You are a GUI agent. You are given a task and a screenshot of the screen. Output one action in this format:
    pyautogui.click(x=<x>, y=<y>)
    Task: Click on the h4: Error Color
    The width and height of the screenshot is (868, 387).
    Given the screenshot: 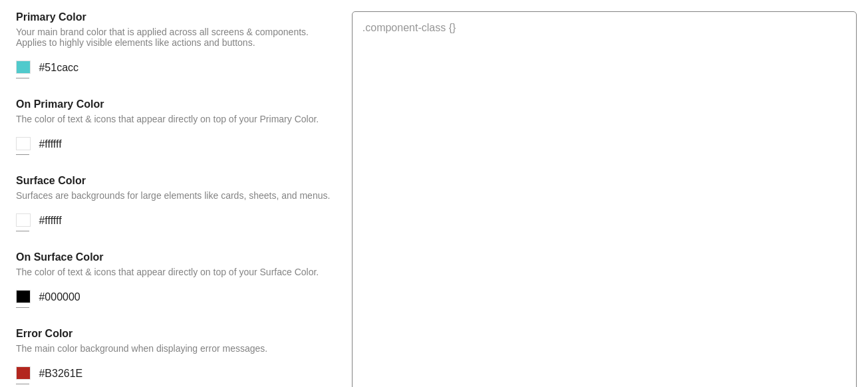 What is the action you would take?
    pyautogui.click(x=177, y=334)
    